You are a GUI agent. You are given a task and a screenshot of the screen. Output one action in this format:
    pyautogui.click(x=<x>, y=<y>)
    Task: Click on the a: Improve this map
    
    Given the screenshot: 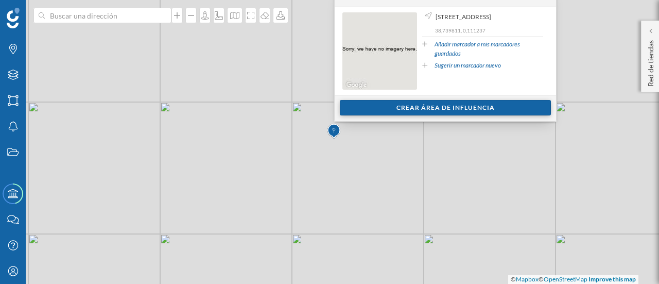 What is the action you would take?
    pyautogui.click(x=612, y=279)
    